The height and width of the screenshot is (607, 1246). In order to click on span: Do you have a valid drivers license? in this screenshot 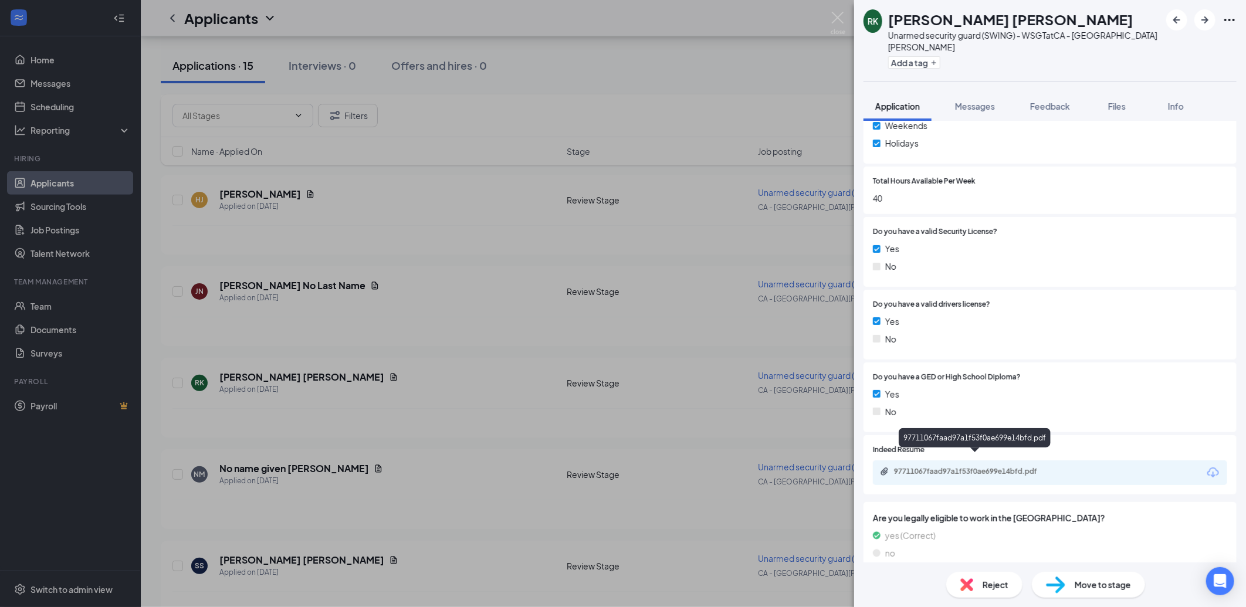, I will do `click(931, 304)`.